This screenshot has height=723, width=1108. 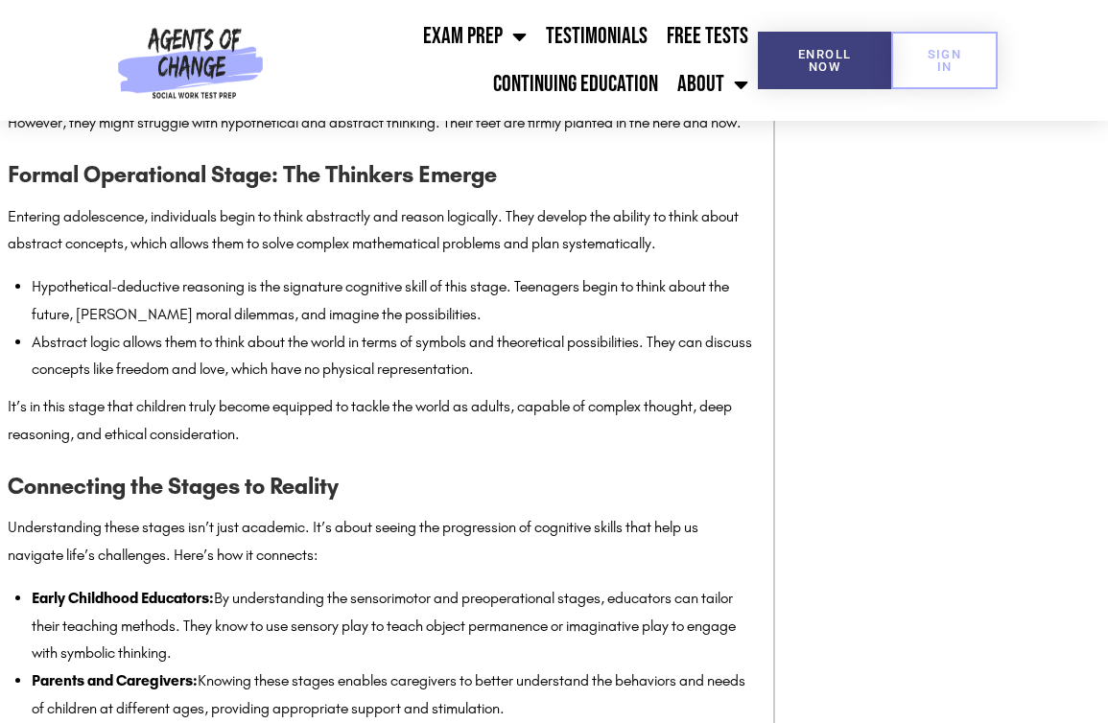 I want to click on a: SIGN IN, so click(x=944, y=60).